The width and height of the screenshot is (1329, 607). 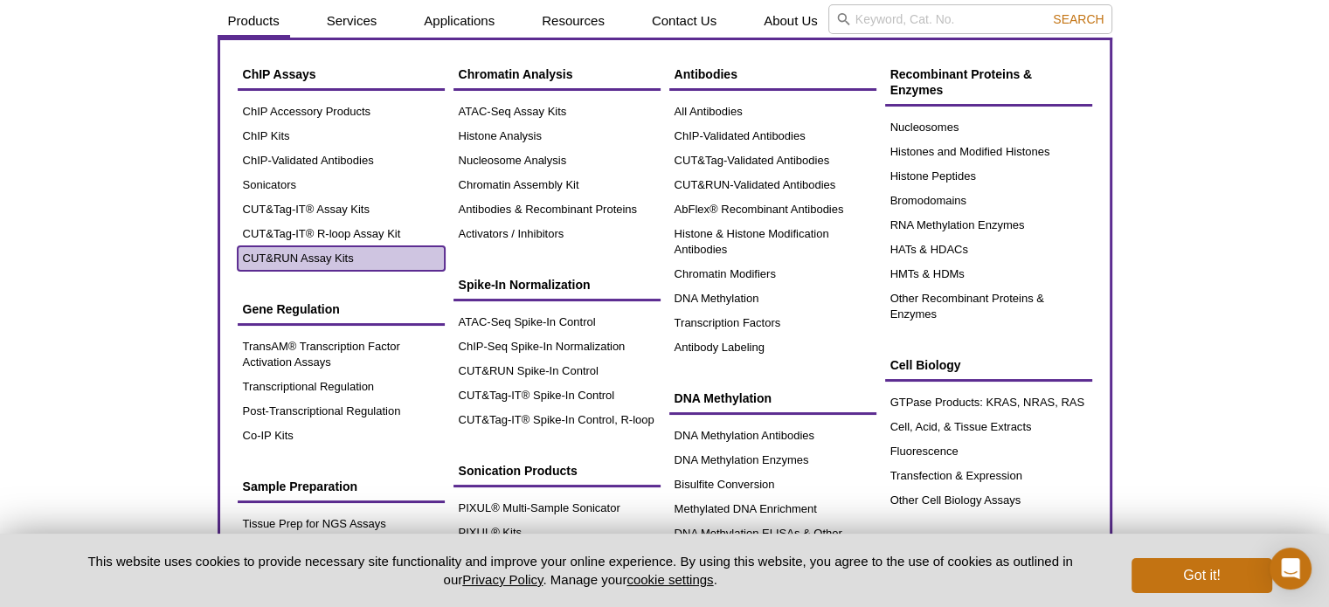 What do you see at coordinates (557, 74) in the screenshot?
I see `a: Chromatin Analysis` at bounding box center [557, 74].